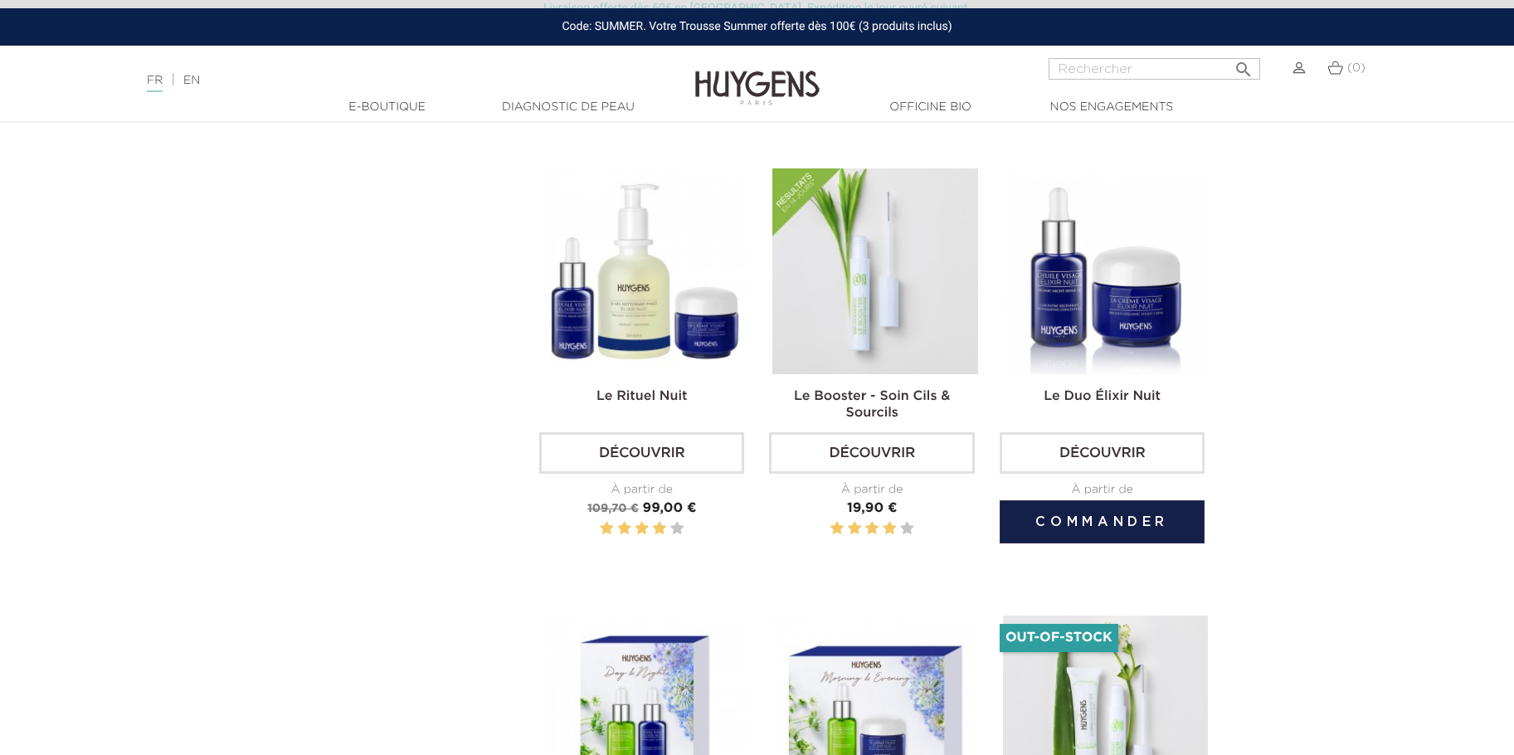  What do you see at coordinates (872, 405) in the screenshot?
I see `a: Le Booster - Soin Cils & Sourcils` at bounding box center [872, 405].